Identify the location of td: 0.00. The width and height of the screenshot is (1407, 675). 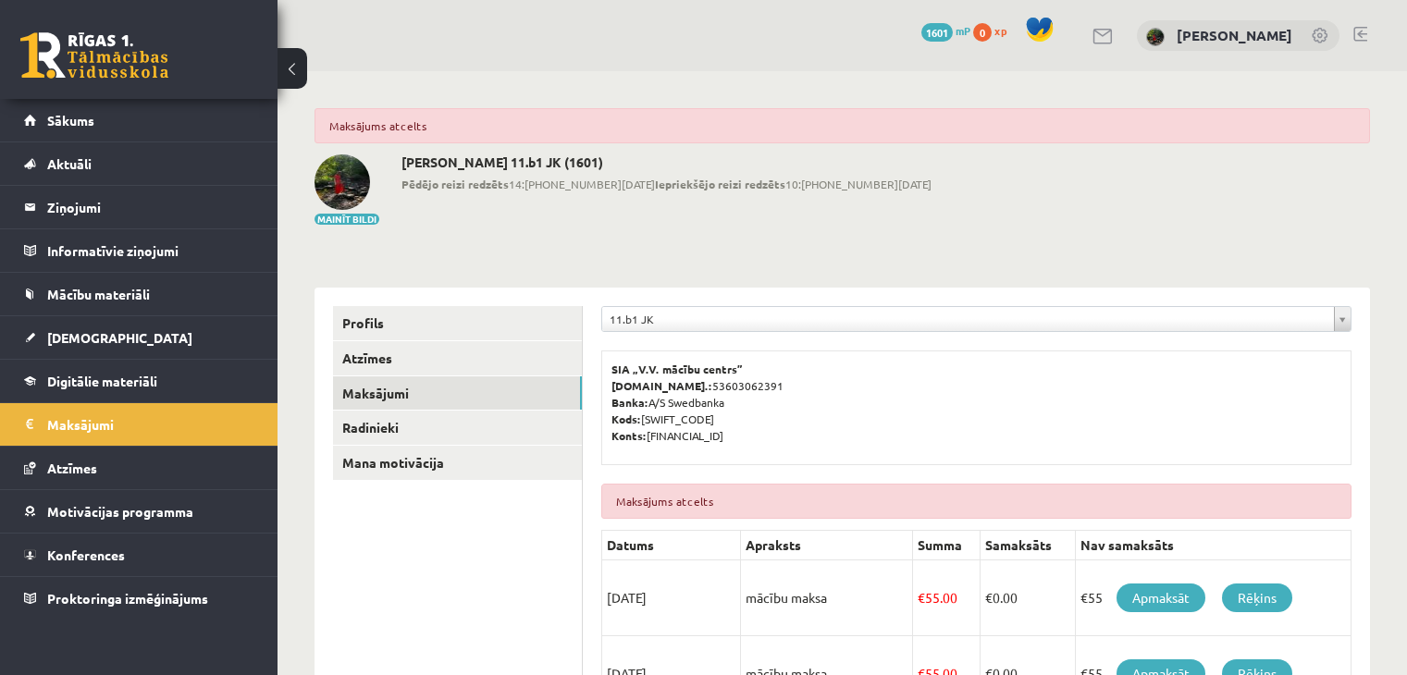
(1028, 599).